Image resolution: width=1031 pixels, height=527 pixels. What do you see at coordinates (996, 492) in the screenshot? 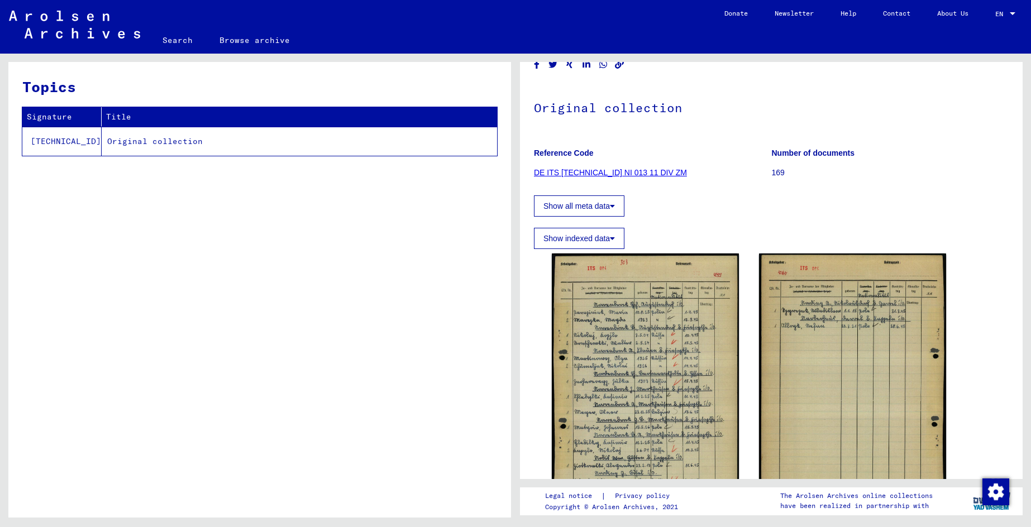
I see `img: Change consent` at bounding box center [996, 492].